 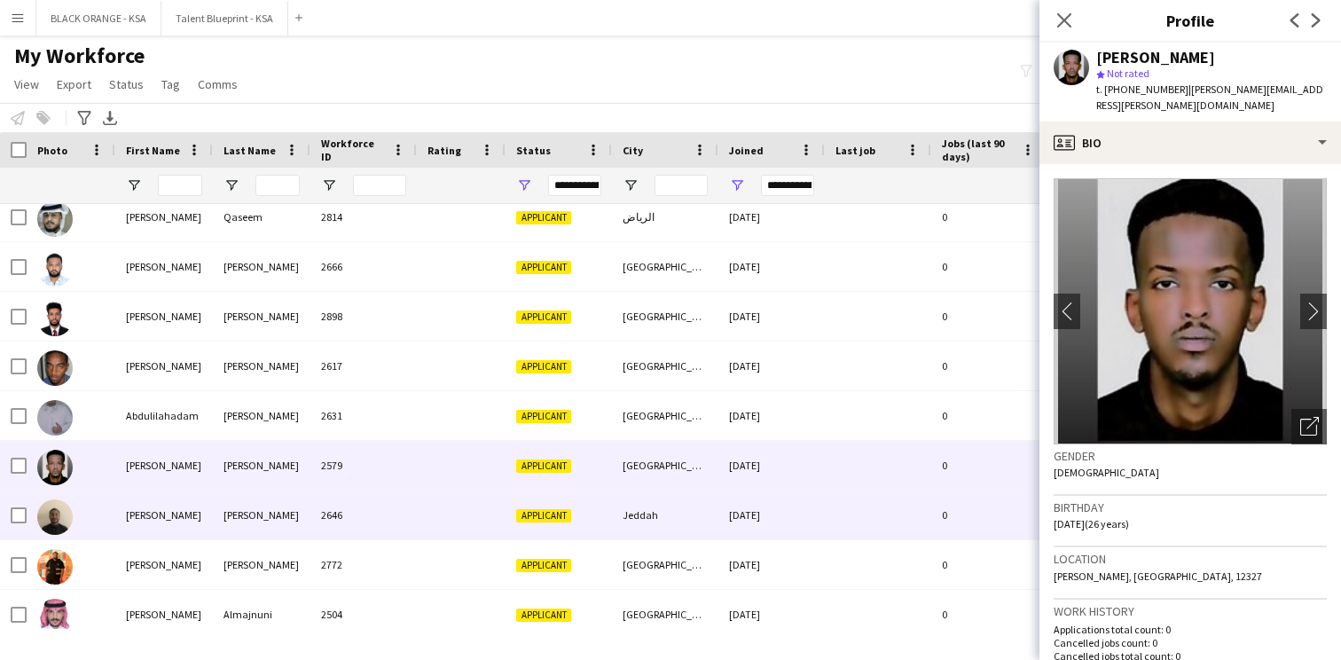 I want to click on img: ABDELRAHIM AHMED, so click(x=55, y=368).